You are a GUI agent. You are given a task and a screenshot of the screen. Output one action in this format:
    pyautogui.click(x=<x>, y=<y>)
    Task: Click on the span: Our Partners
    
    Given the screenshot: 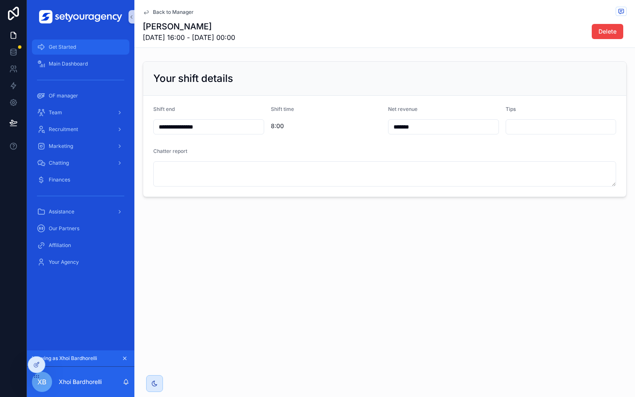 What is the action you would take?
    pyautogui.click(x=64, y=229)
    